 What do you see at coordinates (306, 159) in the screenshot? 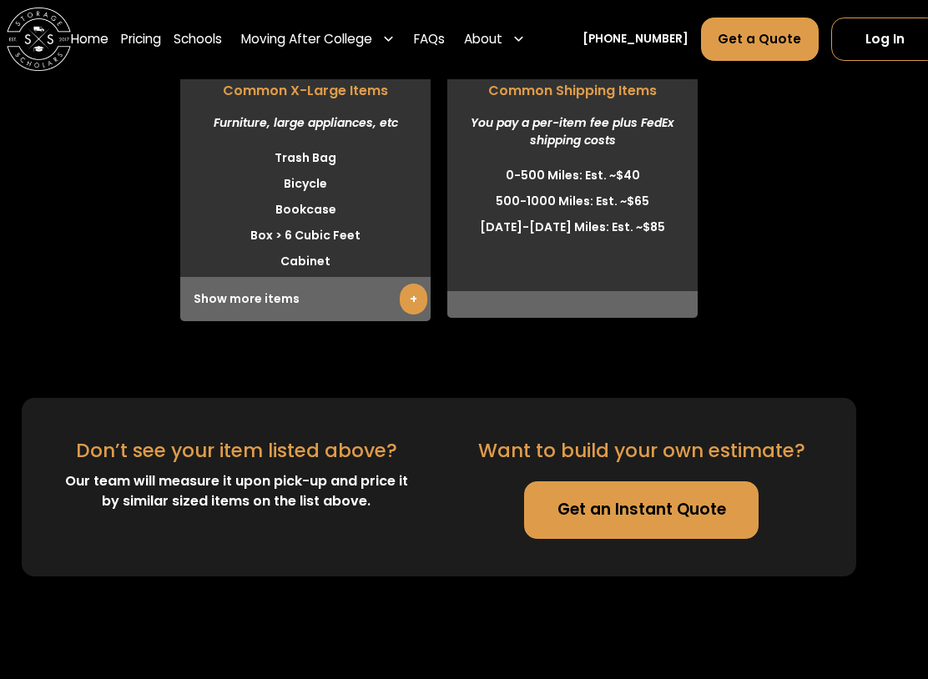
I see `li: Trash Bag` at bounding box center [306, 159].